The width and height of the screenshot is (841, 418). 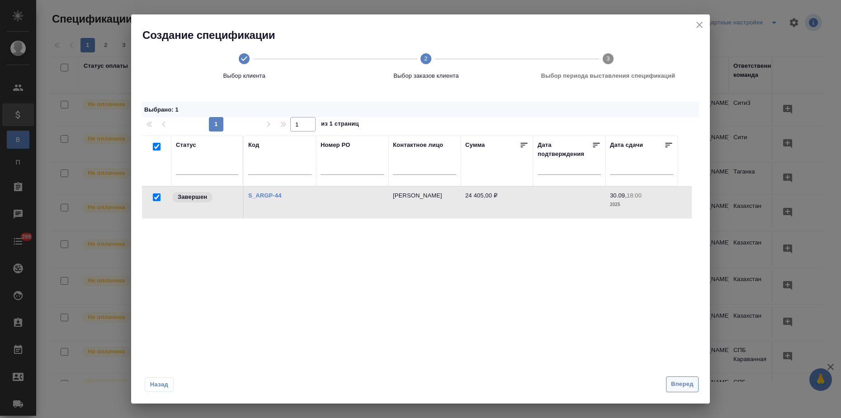 What do you see at coordinates (682, 384) in the screenshot?
I see `button: Вперед` at bounding box center [682, 384].